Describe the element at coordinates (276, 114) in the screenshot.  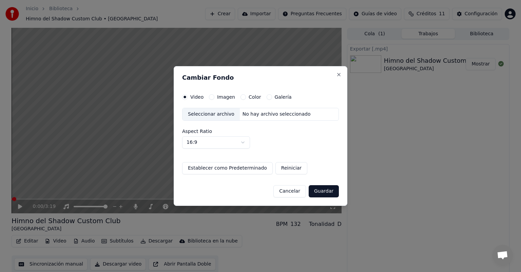
I see `div: No hay archivo seleccionado` at that location.